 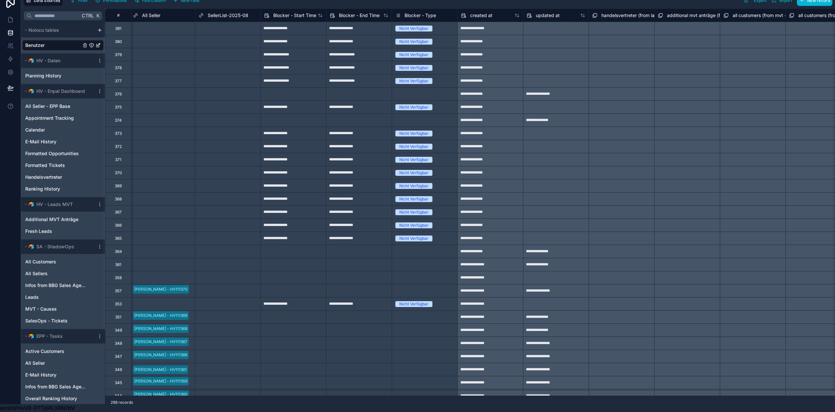 I want to click on div: 377, so click(x=118, y=81).